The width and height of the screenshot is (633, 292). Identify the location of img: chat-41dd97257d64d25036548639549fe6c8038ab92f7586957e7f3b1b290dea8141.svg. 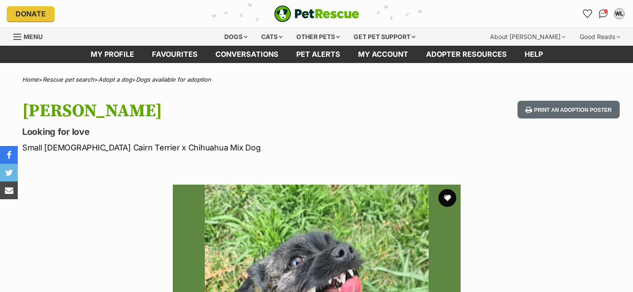
(604, 14).